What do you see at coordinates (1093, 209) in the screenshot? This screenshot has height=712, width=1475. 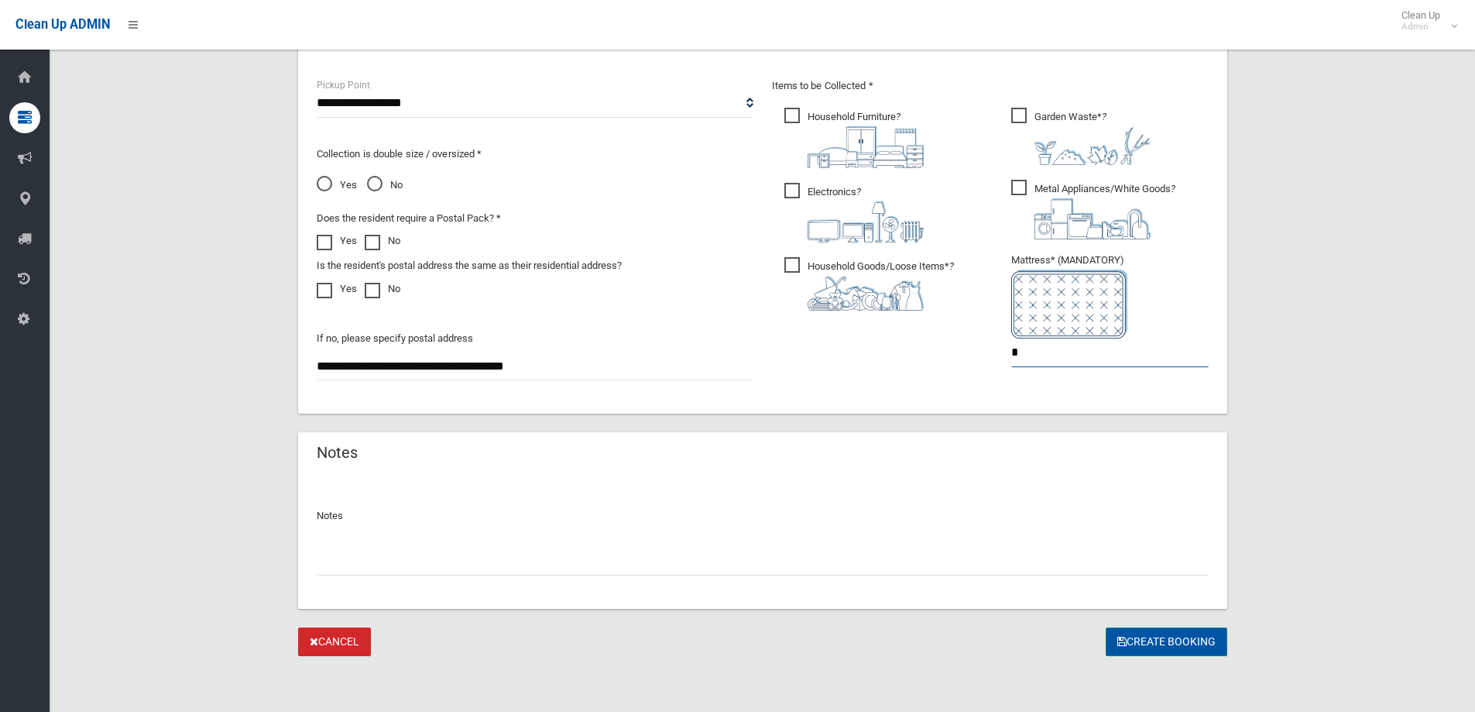 I see `span: Metal Appliances/White Goods` at bounding box center [1093, 209].